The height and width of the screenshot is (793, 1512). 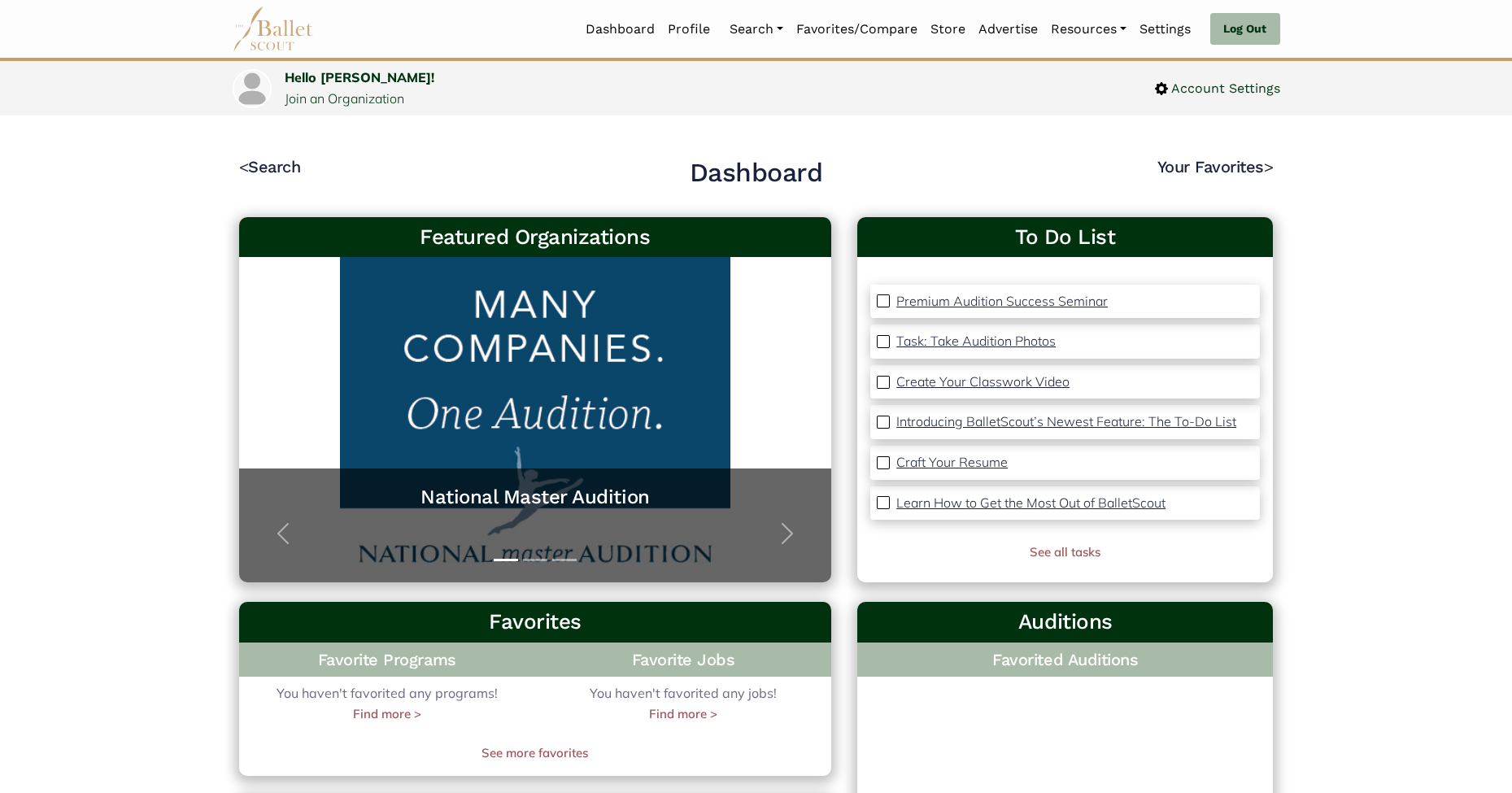 I want to click on a: Dashboard, so click(x=620, y=29).